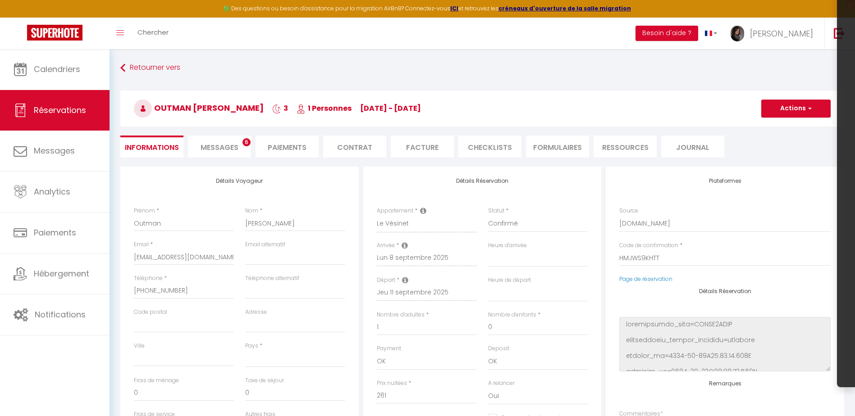  What do you see at coordinates (141, 245) in the screenshot?
I see `label: Email` at bounding box center [141, 245].